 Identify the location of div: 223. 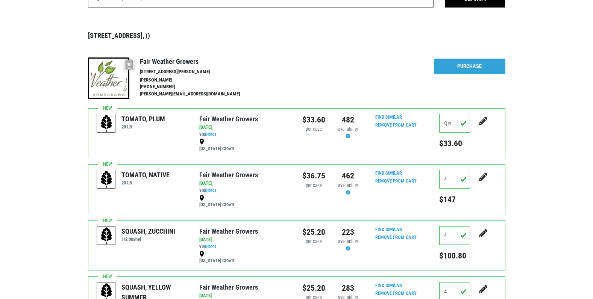
(348, 232).